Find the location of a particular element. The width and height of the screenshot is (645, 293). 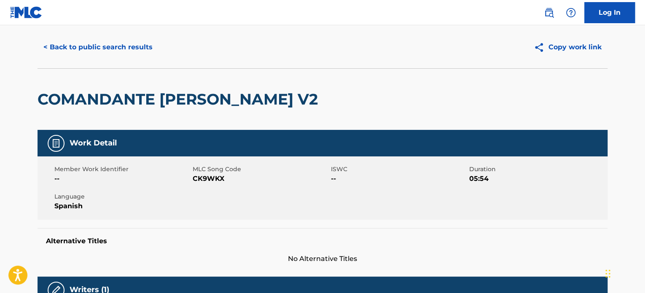

div: Chat Widget is located at coordinates (624, 273).